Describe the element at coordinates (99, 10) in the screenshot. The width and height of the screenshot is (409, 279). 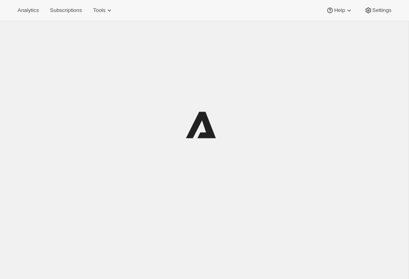
I see `span: Tools` at that location.